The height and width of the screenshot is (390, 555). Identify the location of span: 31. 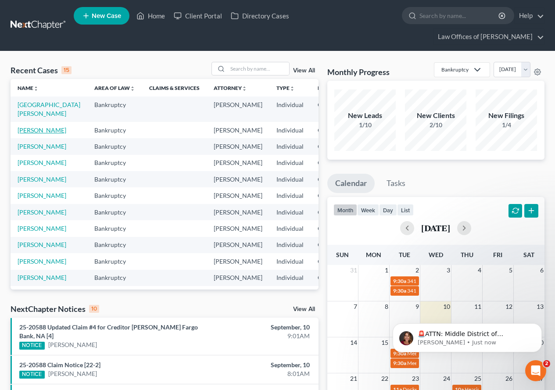
(353, 270).